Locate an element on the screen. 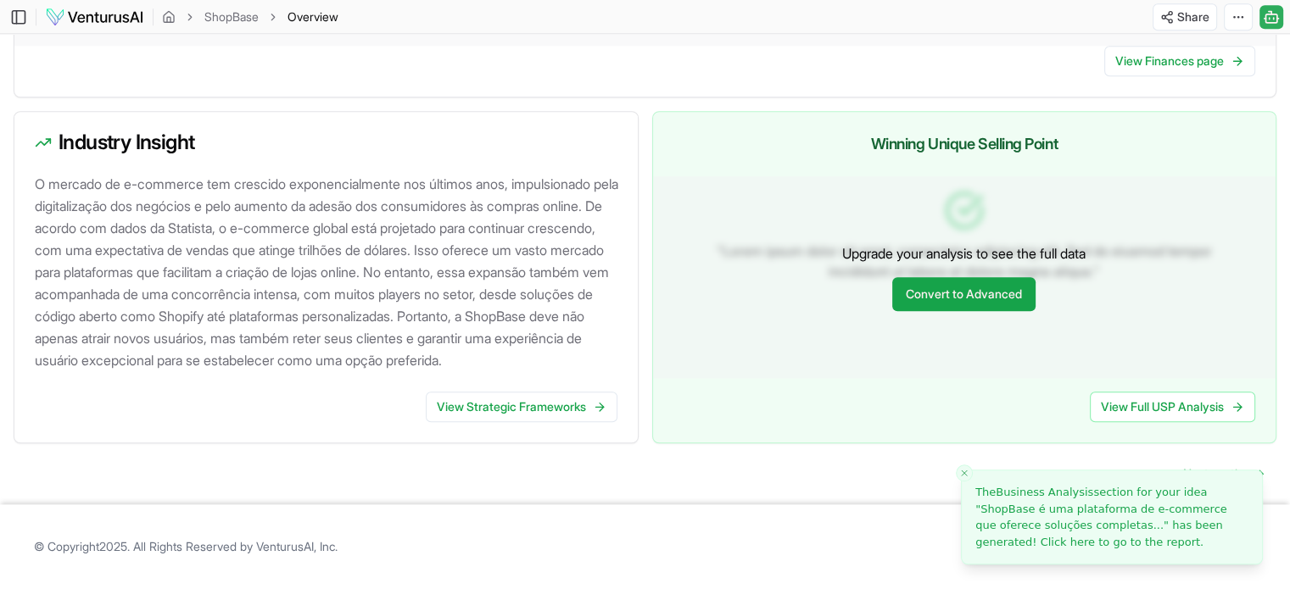 The width and height of the screenshot is (1290, 589). h3: Winning Unique Selling Point is located at coordinates (964, 144).